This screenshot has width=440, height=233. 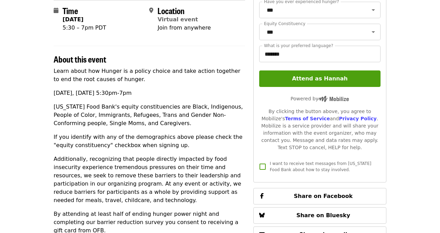 I want to click on button: Attend as Hannah, so click(x=320, y=79).